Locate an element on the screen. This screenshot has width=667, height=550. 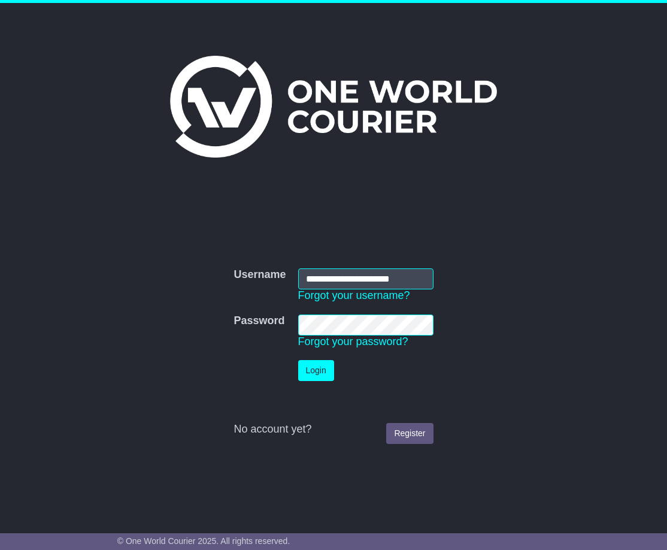
span: © One World Courier 2025. All rights reserved. is located at coordinates (204, 541).